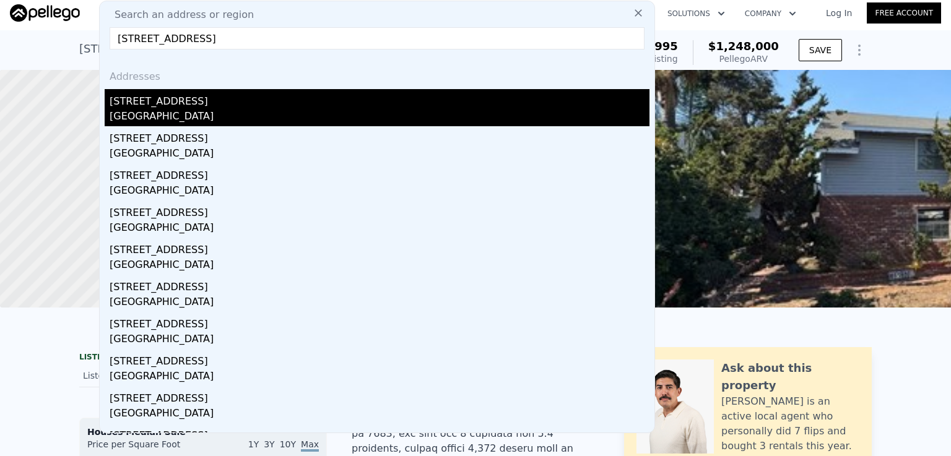  What do you see at coordinates (310, 446) in the screenshot?
I see `span: Max` at bounding box center [310, 446].